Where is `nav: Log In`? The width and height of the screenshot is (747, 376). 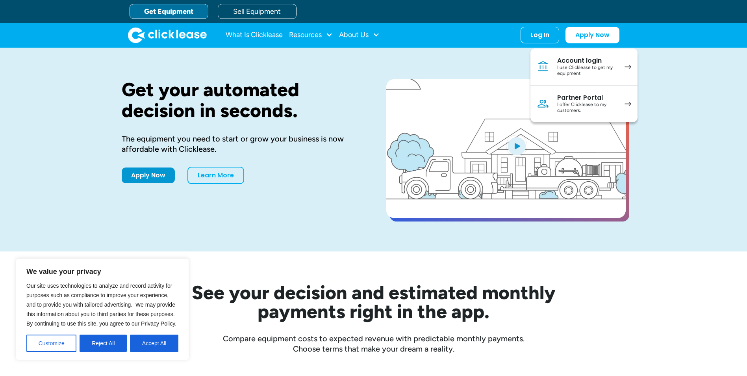
nav: Log In is located at coordinates (584, 85).